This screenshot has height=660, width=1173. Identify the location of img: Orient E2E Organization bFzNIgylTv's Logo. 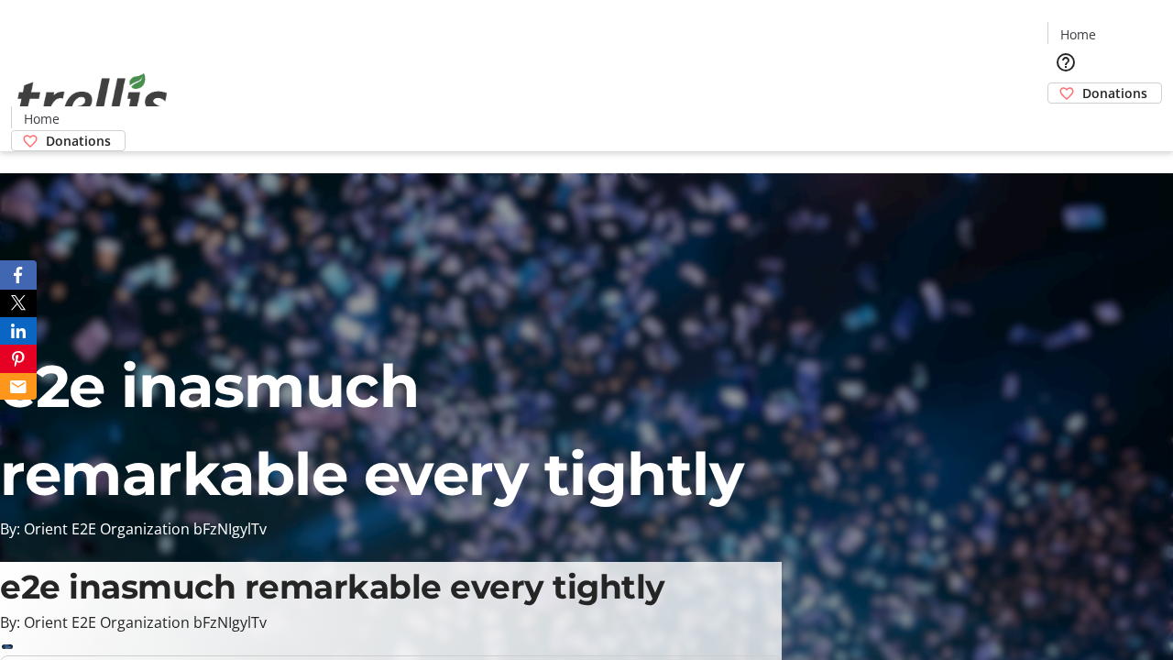
(93, 99).